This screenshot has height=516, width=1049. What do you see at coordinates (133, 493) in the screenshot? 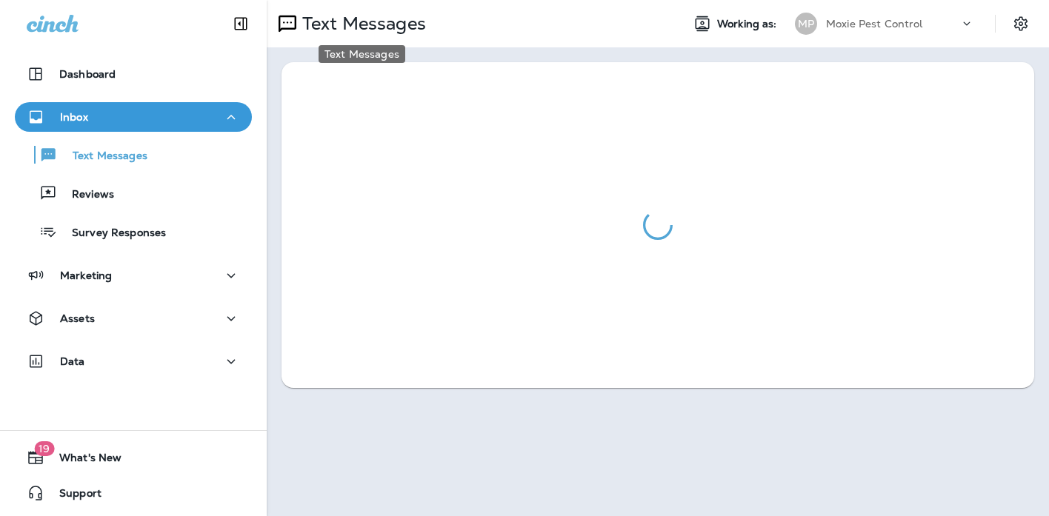
I see `button: Support` at bounding box center [133, 493].